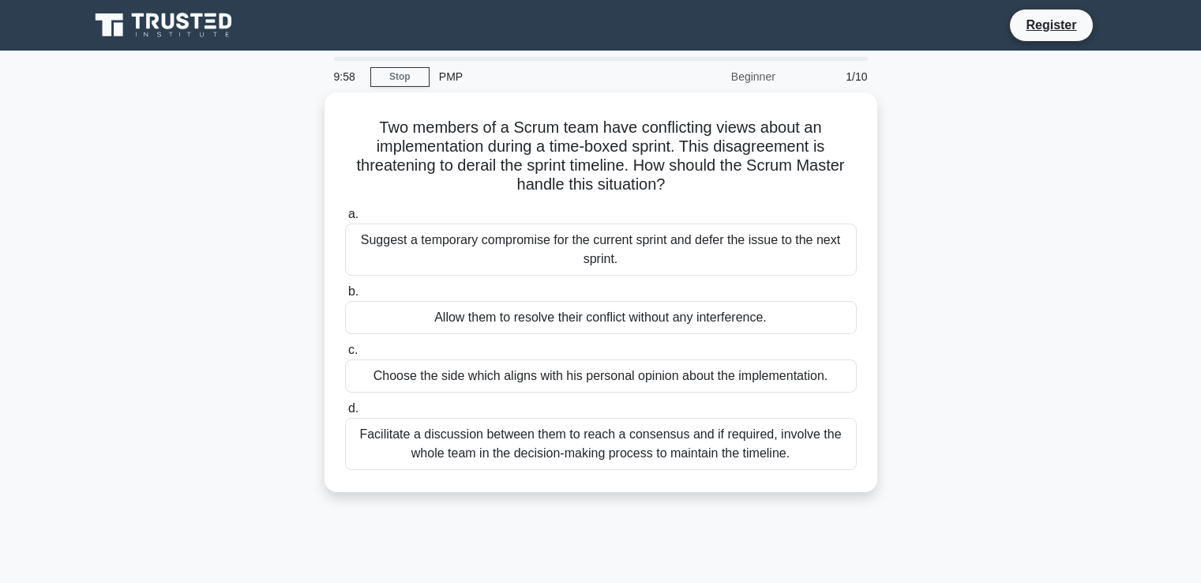 This screenshot has height=583, width=1201. I want to click on span: a., so click(353, 213).